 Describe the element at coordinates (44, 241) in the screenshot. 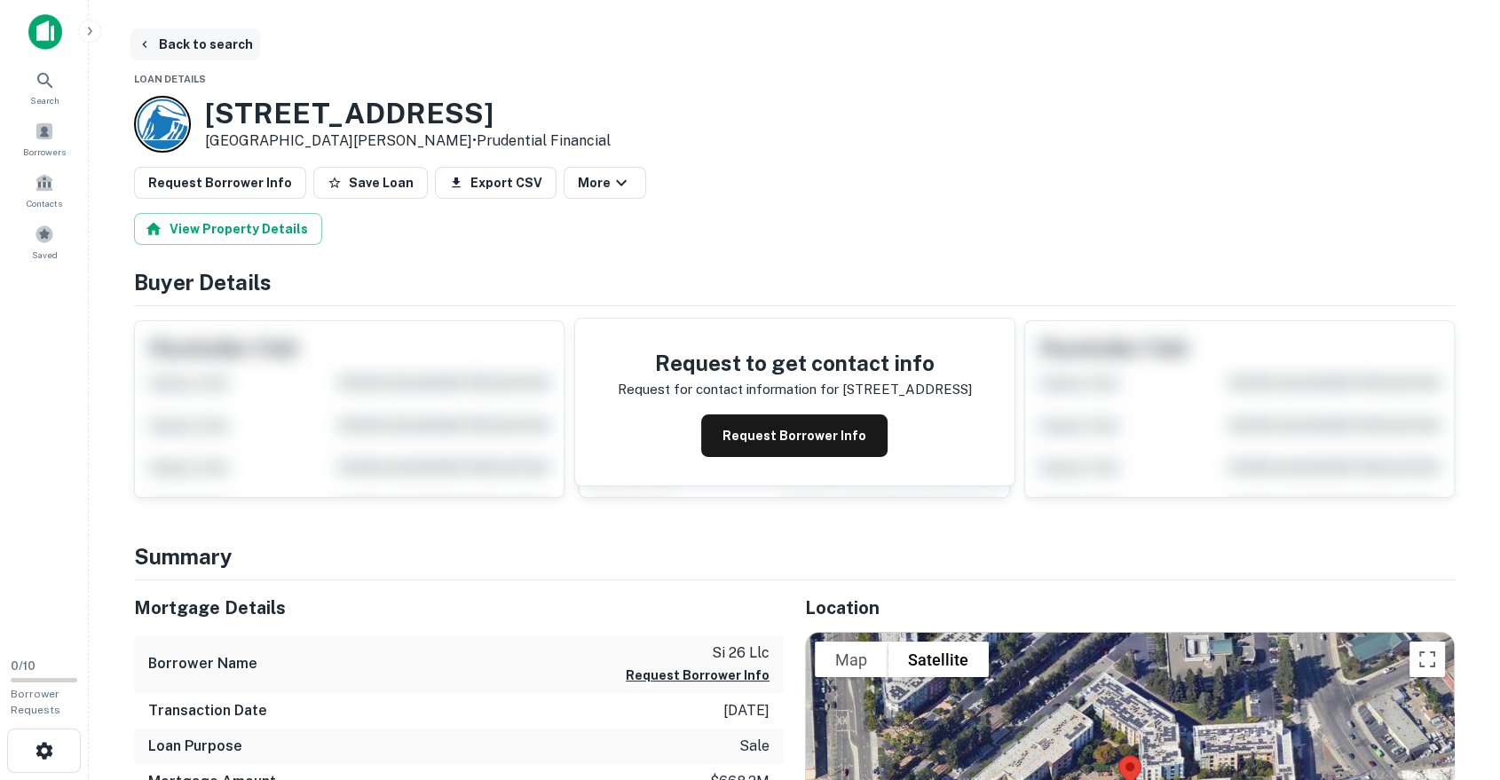

I see `a: Saved` at that location.